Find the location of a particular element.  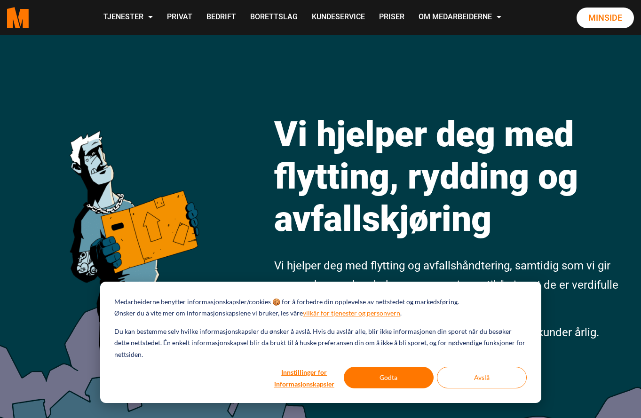

a: Priser is located at coordinates (392, 17).